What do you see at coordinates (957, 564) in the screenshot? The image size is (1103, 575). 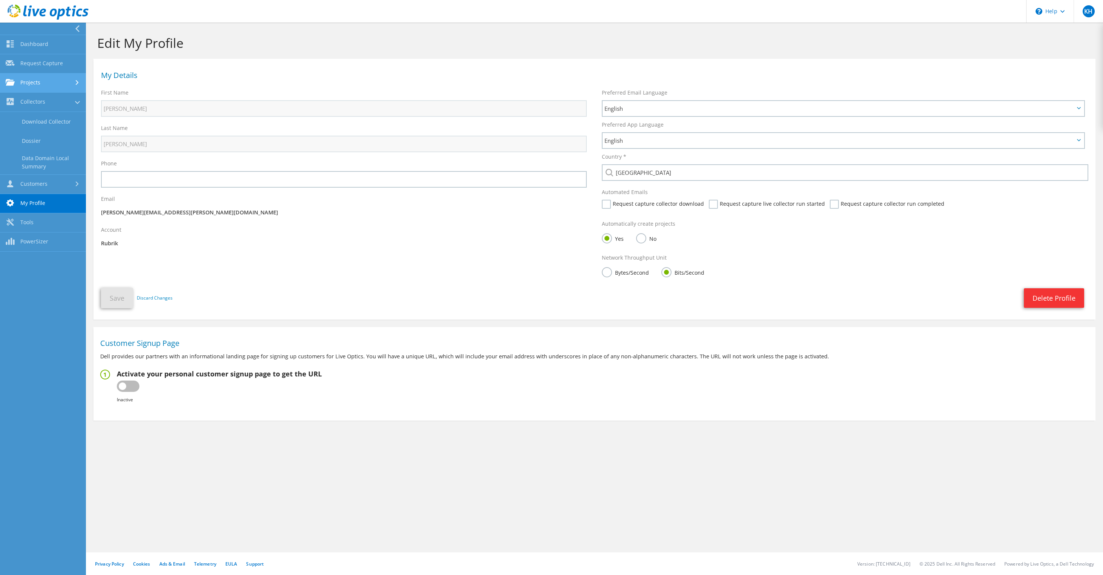 I see `li: © 2025 Dell Inc. All Rights Reserved` at bounding box center [957, 564].